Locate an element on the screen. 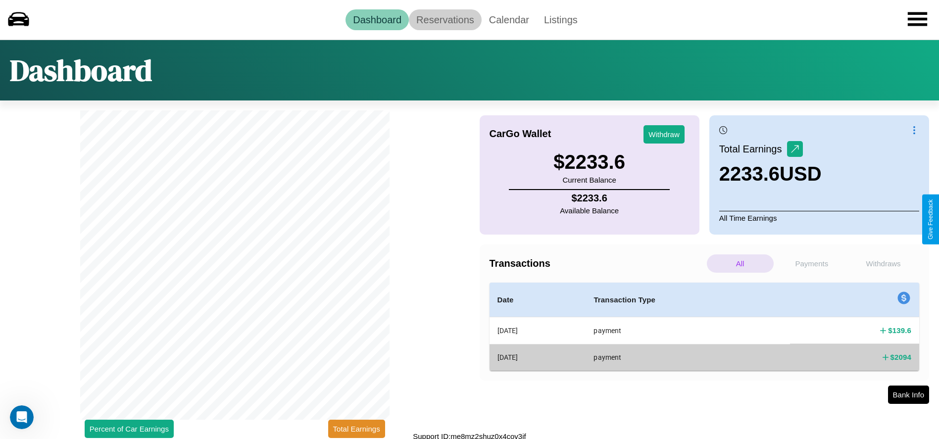 The width and height of the screenshot is (939, 439). p: Withdraws is located at coordinates (883, 263).